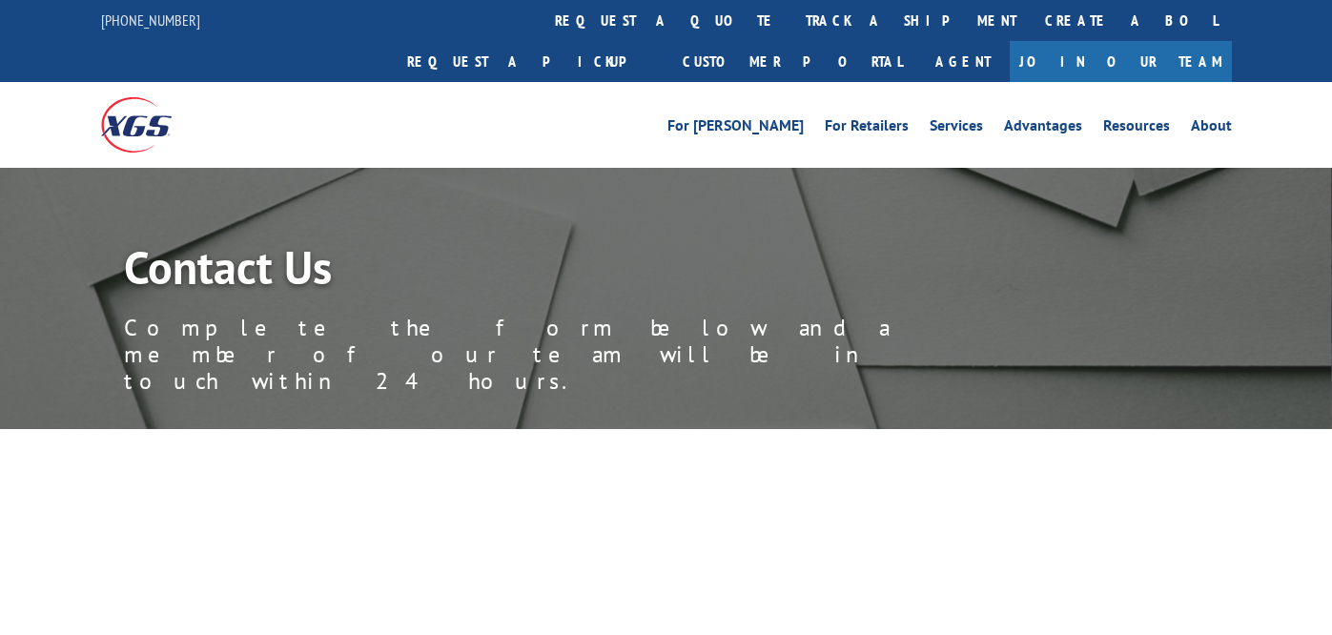 The height and width of the screenshot is (635, 1332). Describe the element at coordinates (553, 355) in the screenshot. I see `p: Complete the form below and a member of our team will be in touch within 24 hours.` at that location.